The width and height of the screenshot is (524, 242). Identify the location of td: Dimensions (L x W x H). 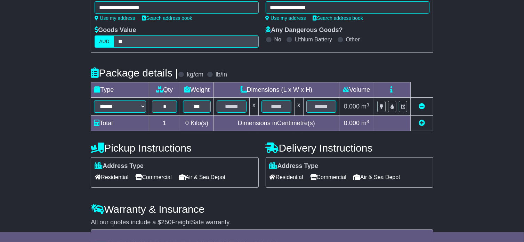
(276, 90).